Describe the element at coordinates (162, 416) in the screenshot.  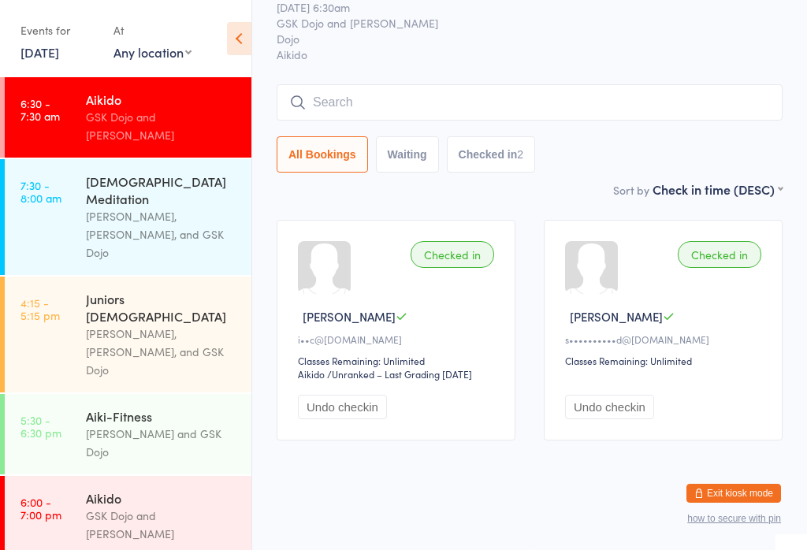
I see `div: Aiki-Fitness` at that location.